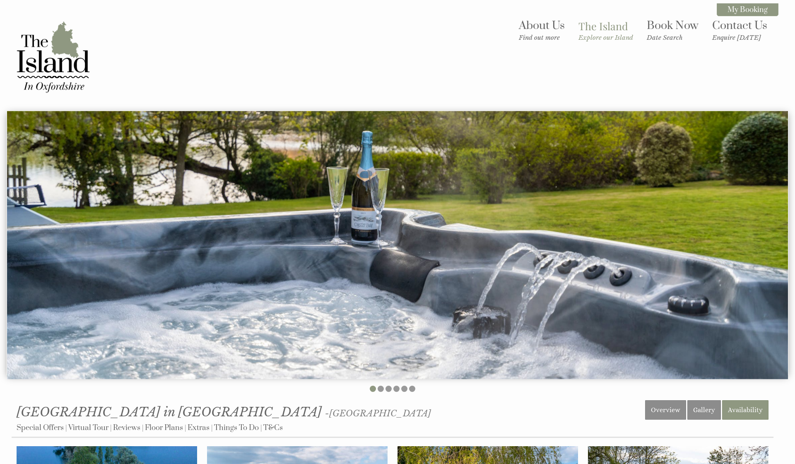 The height and width of the screenshot is (464, 795). What do you see at coordinates (88, 427) in the screenshot?
I see `a: Virtual Tour` at bounding box center [88, 427].